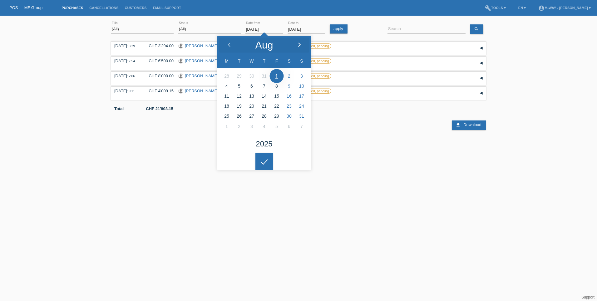 This screenshot has width=597, height=301. What do you see at coordinates (488, 8) in the screenshot?
I see `i: build` at bounding box center [488, 8].